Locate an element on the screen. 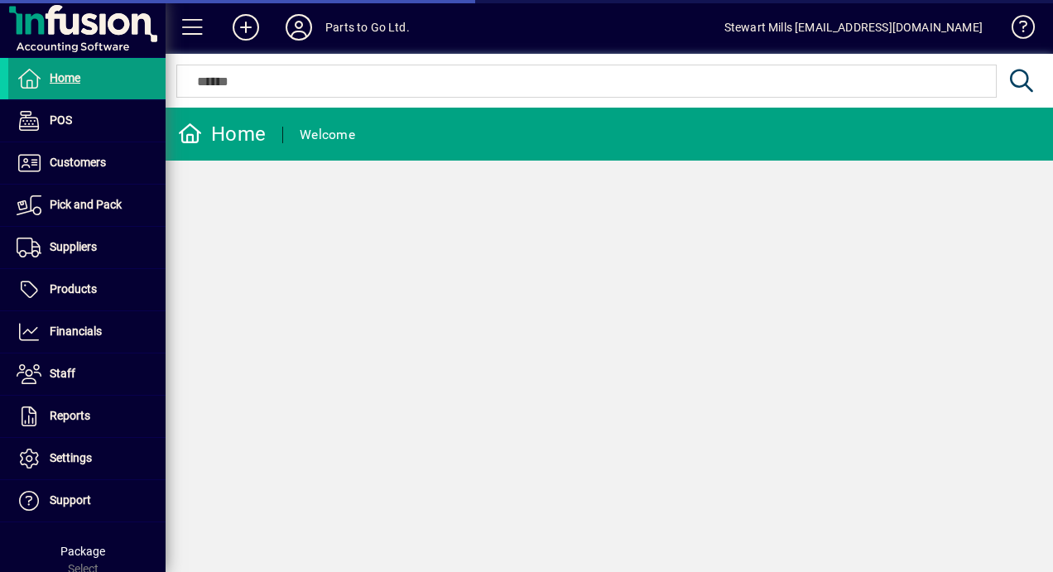  span: POS is located at coordinates (60, 120).